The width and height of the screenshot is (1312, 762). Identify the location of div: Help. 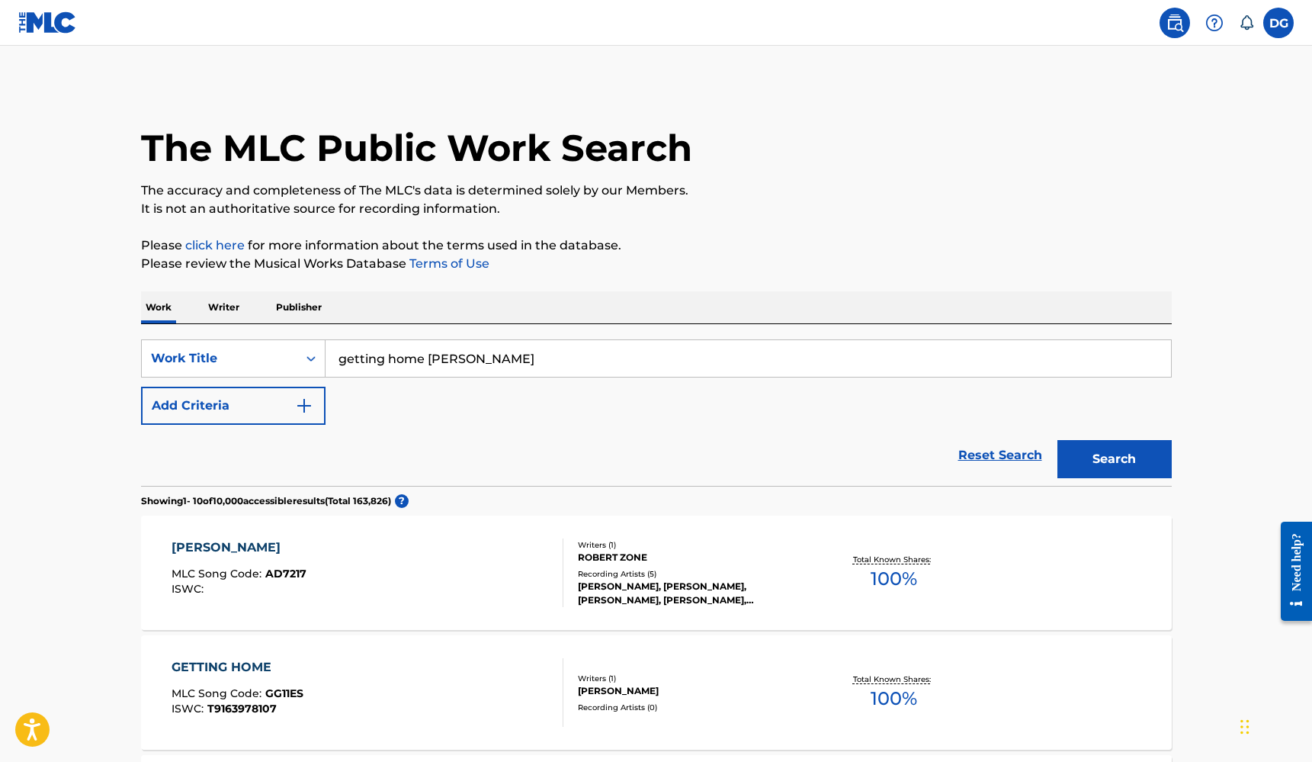
(1214, 23).